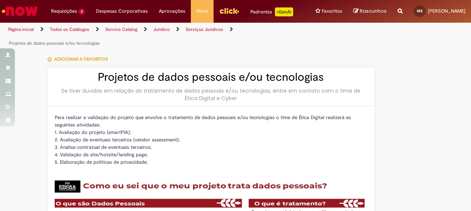 This screenshot has height=211, width=471. Describe the element at coordinates (64, 11) in the screenshot. I see `span: Requisições` at that location.